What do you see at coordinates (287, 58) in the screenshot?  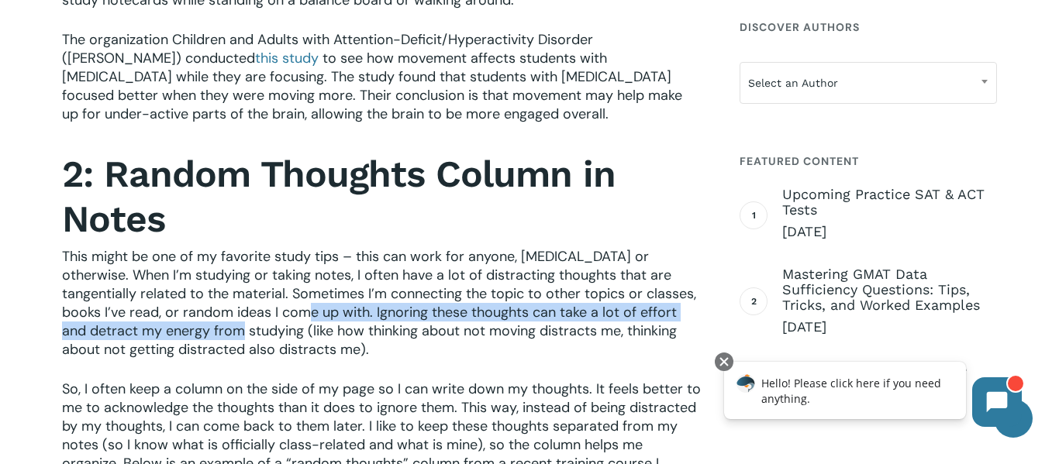 I see `a: this study` at bounding box center [287, 58].